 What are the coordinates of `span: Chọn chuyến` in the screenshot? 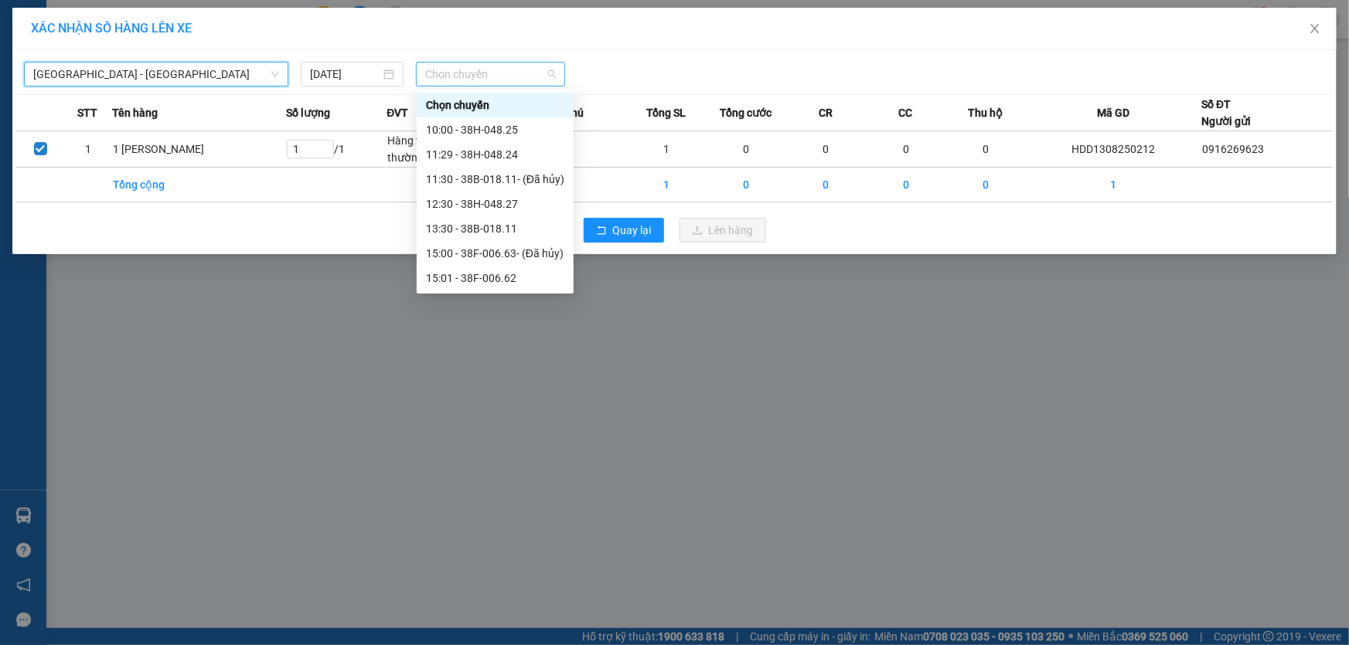 It's located at (490, 74).